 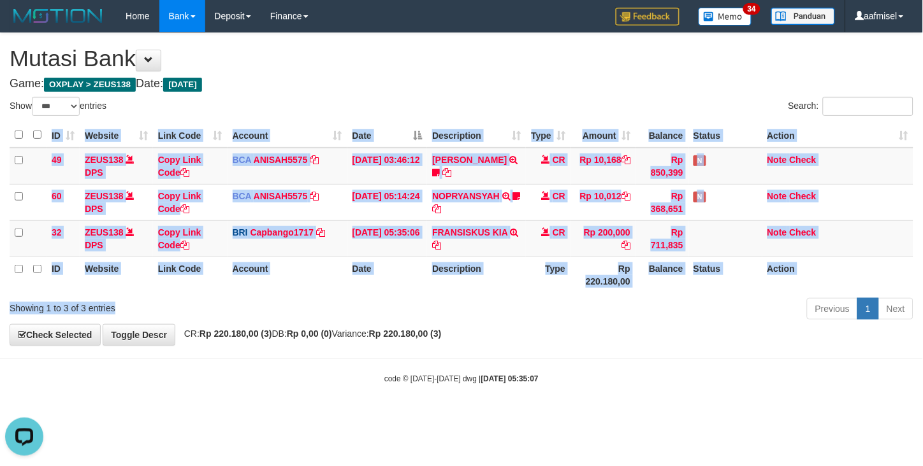 I want to click on img: Button%20Memo.svg, so click(x=725, y=17).